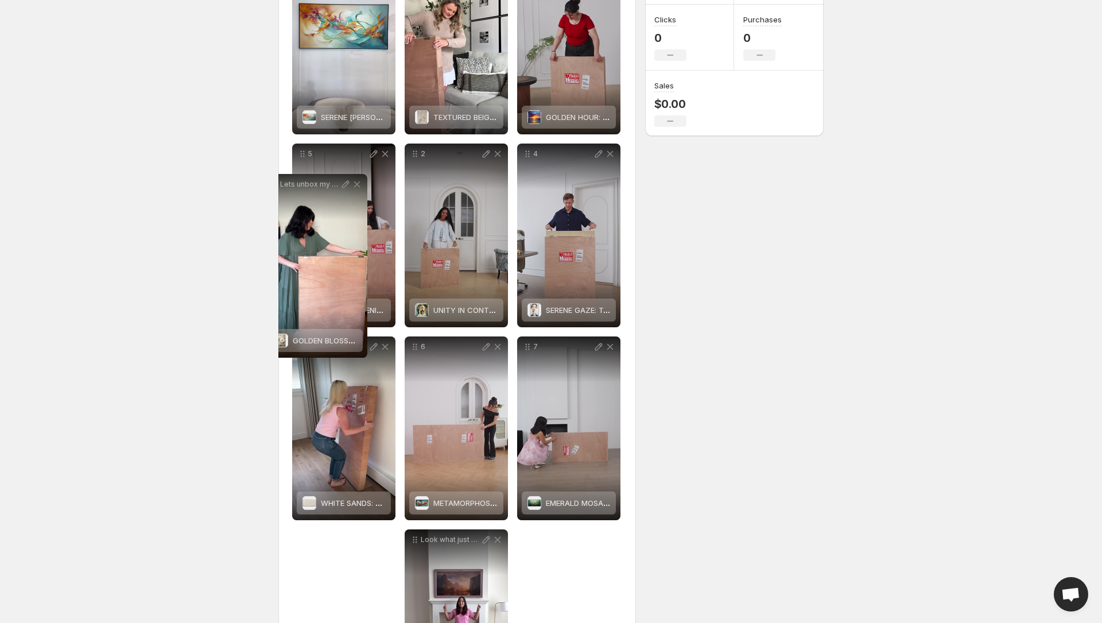 The width and height of the screenshot is (1102, 623). I want to click on img: SERENE DAWN: Panoramic Abstract Teal and Gold Oil Painting, so click(309, 117).